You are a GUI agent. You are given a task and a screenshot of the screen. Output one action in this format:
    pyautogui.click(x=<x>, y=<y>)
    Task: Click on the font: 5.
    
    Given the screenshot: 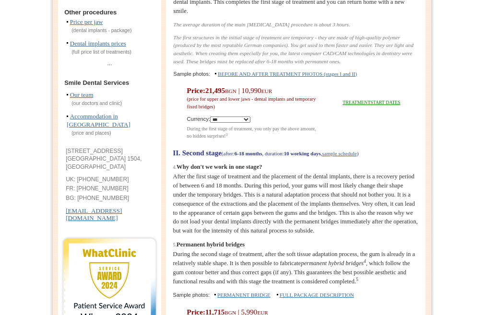 What is the action you would take?
    pyautogui.click(x=175, y=244)
    